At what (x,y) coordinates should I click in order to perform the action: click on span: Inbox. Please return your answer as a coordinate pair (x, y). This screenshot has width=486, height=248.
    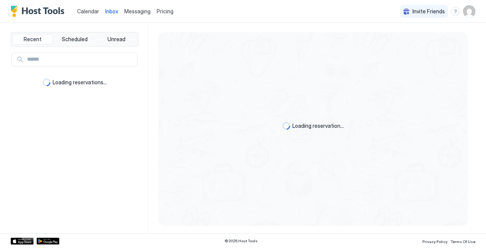
    Looking at the image, I should click on (112, 11).